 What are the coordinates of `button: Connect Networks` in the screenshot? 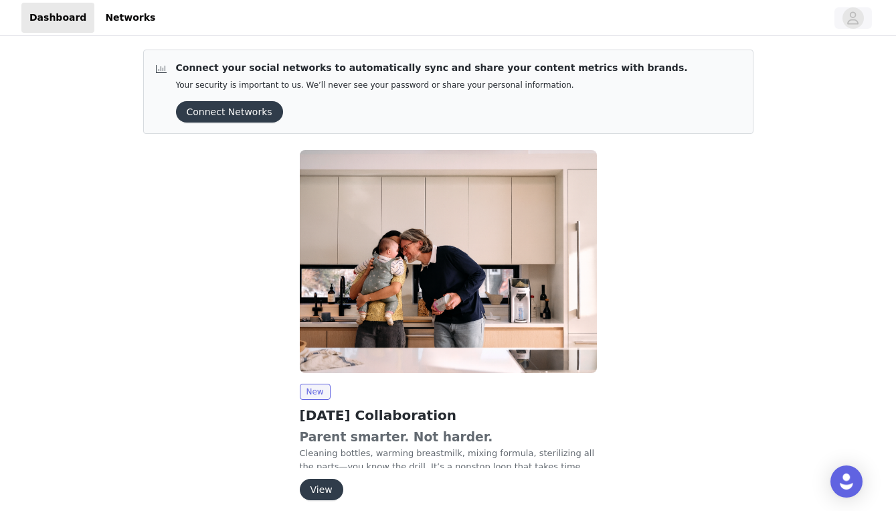 It's located at (230, 112).